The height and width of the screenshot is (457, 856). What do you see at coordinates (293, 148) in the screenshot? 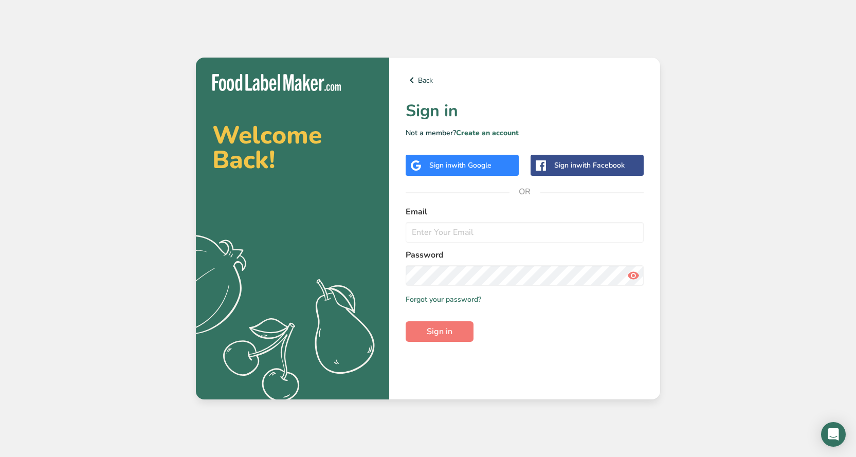
I see `h2: Welcome Back!` at bounding box center [293, 148].